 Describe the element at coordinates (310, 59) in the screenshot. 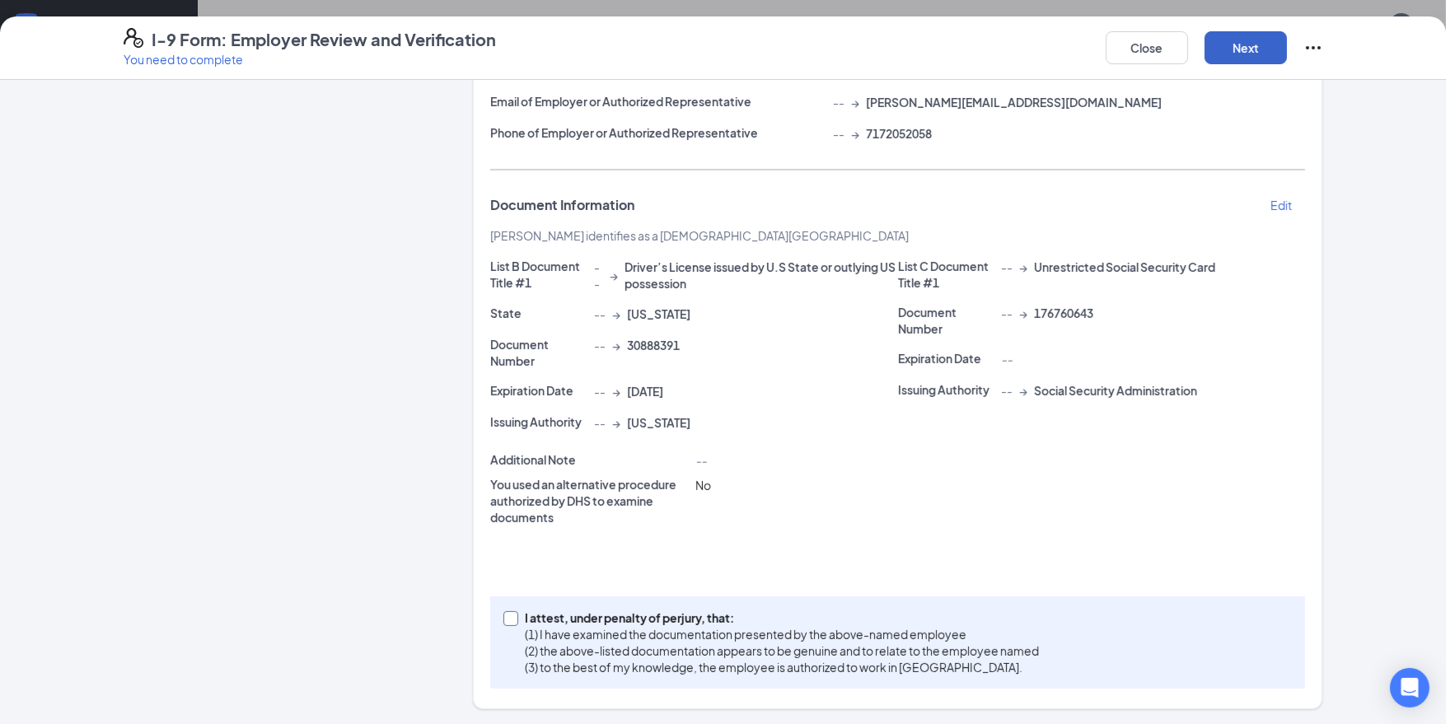

I see `p: You need to complete` at that location.